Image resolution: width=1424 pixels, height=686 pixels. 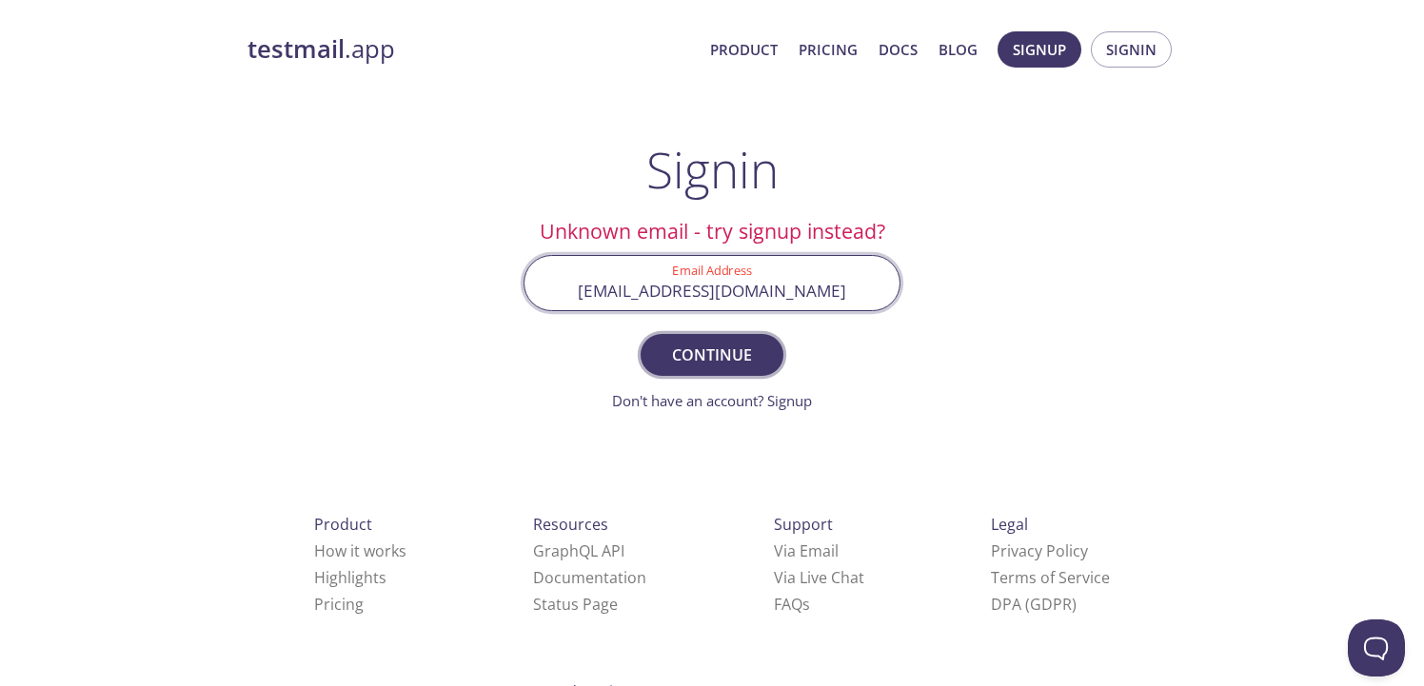 I want to click on a: Highlights, so click(x=350, y=578).